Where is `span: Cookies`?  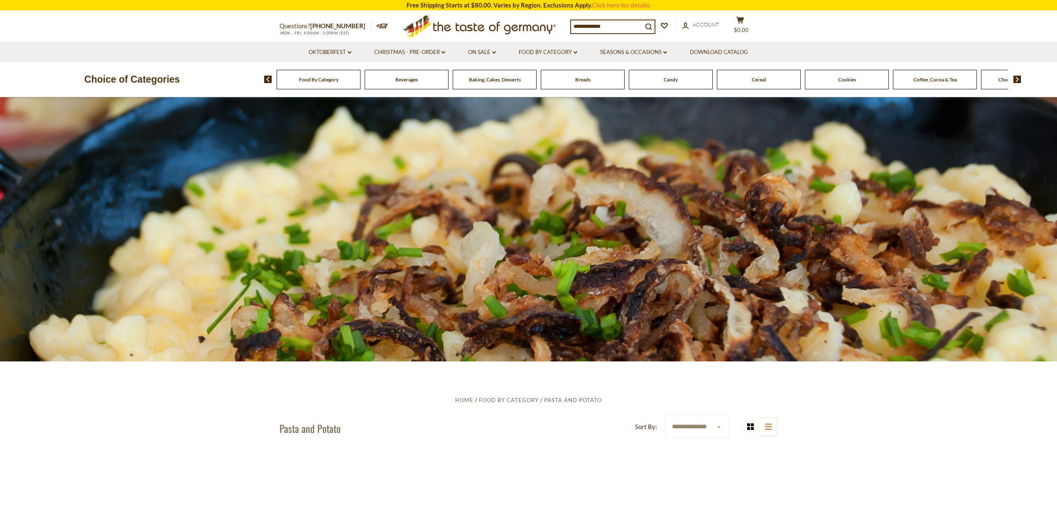
span: Cookies is located at coordinates (847, 79).